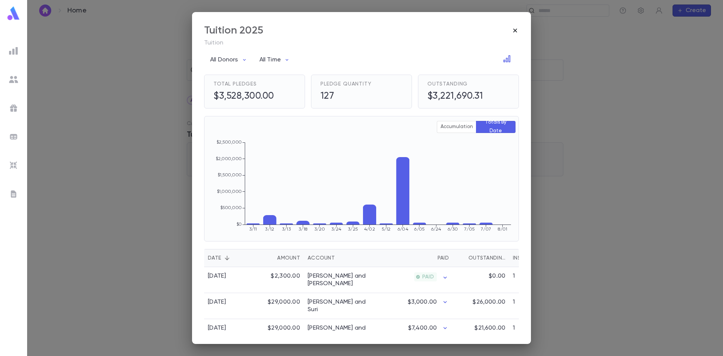  Describe the element at coordinates (422, 328) in the screenshot. I see `p: $7,400.00` at that location.